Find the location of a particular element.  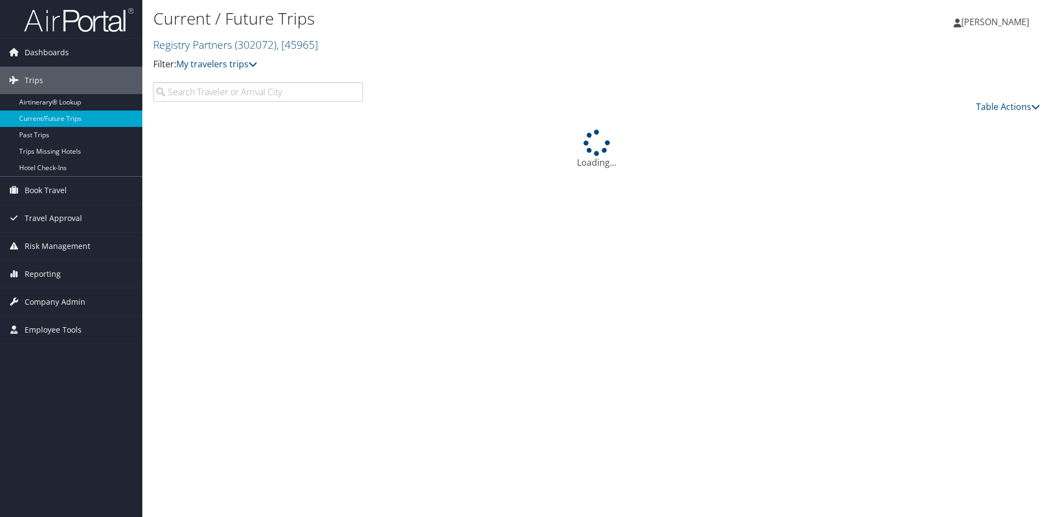

span: Company Admin is located at coordinates (55, 302).